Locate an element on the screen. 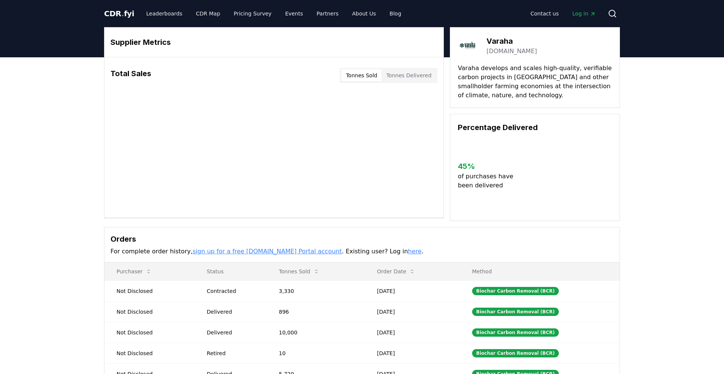 This screenshot has height=374, width=724. button: Order Date is located at coordinates (396, 271).